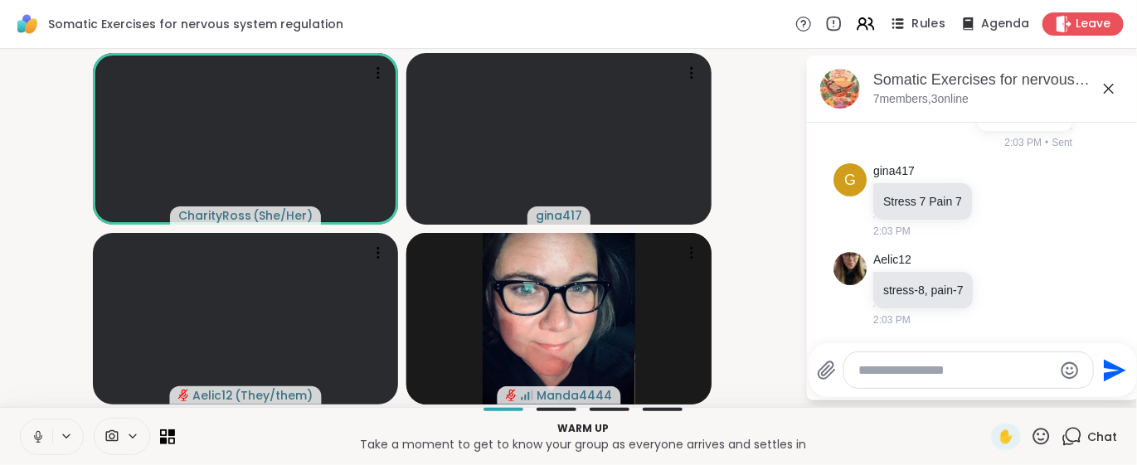  I want to click on p: stress-8, pain-7, so click(923, 290).